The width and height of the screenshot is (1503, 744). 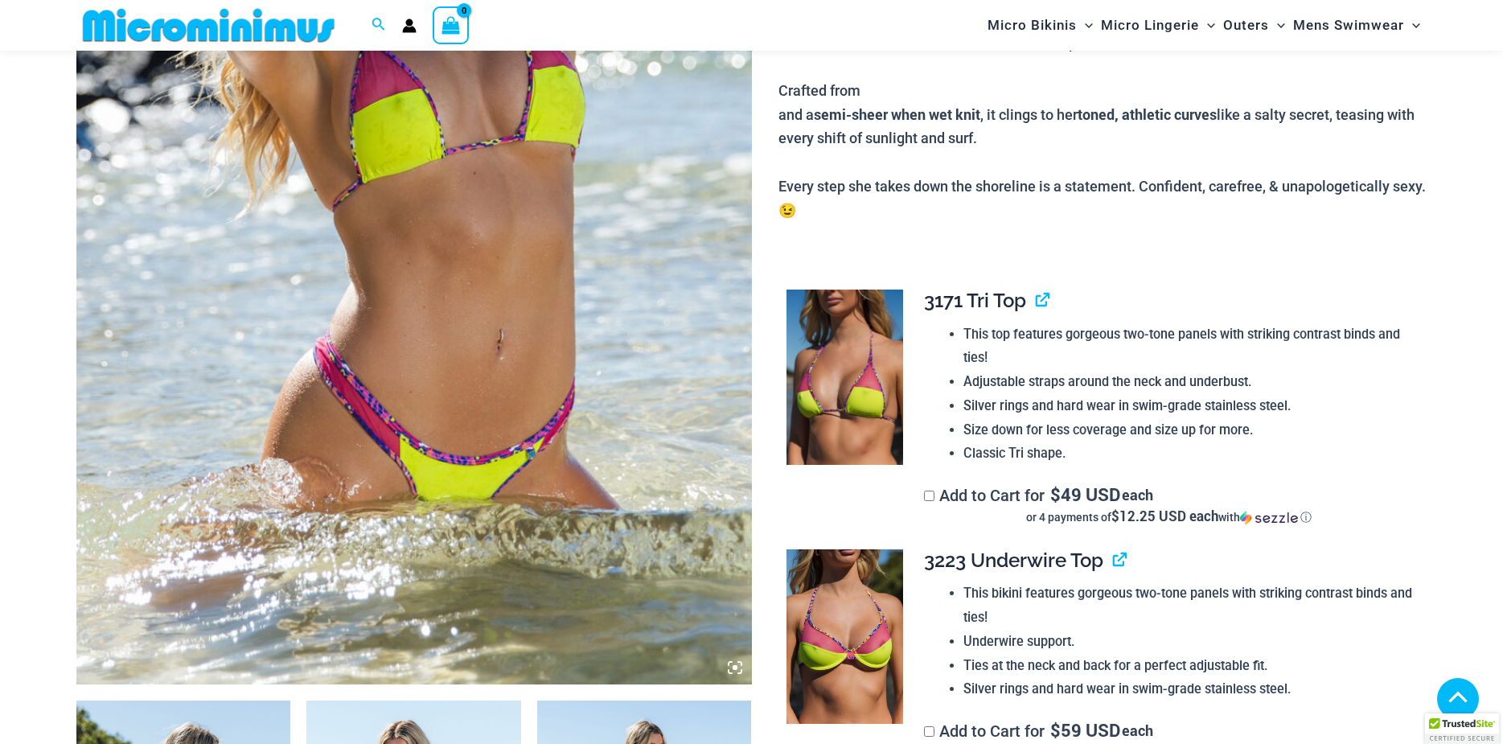 What do you see at coordinates (1147, 114) in the screenshot?
I see `b: toned, athletic curves` at bounding box center [1147, 114].